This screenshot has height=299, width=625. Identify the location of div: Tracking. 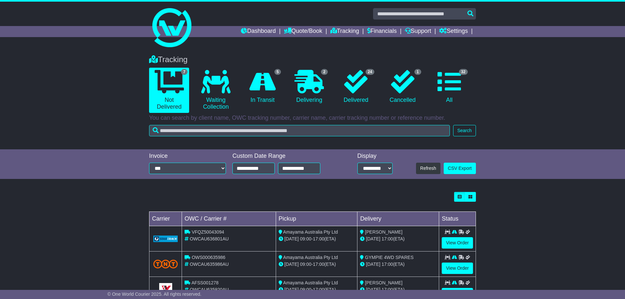
(313, 60).